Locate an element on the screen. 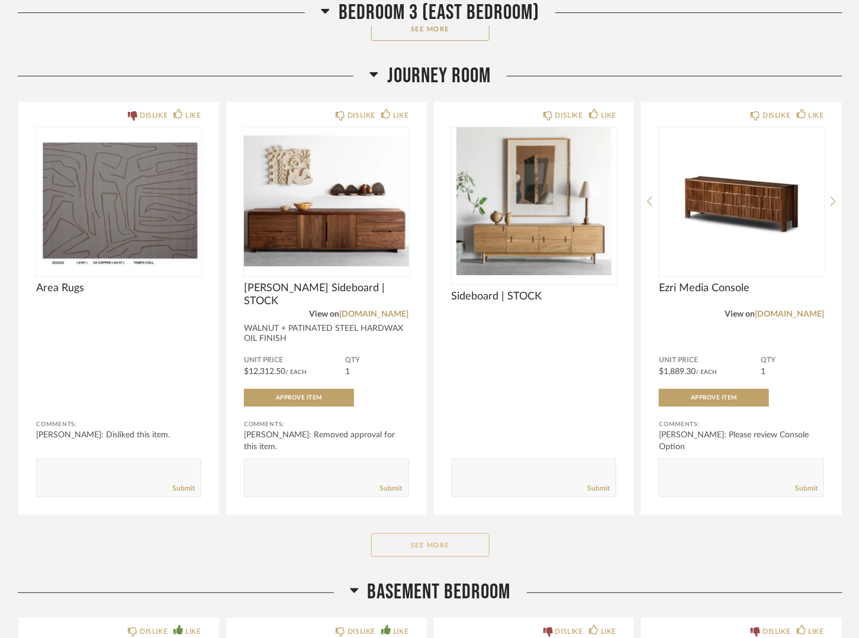 Image resolution: width=859 pixels, height=638 pixels. span: Basement Bedroom is located at coordinates (439, 592).